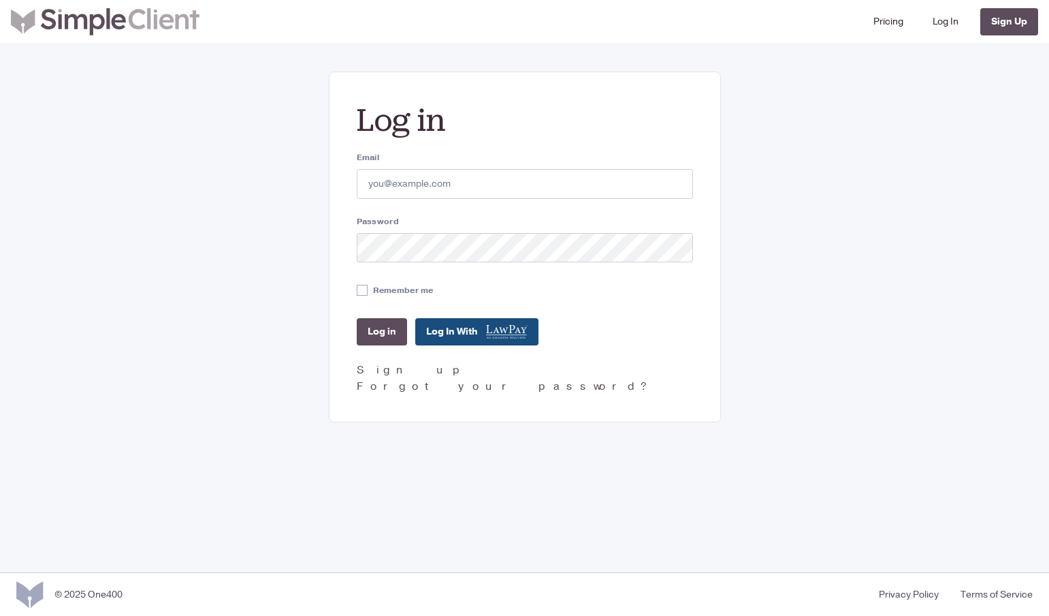 This screenshot has width=1049, height=616. I want to click on label: Email, so click(525, 157).